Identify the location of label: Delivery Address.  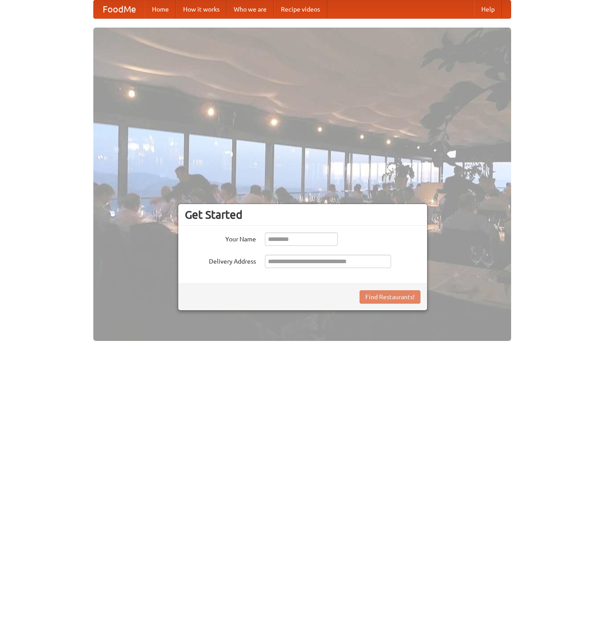
(221, 260).